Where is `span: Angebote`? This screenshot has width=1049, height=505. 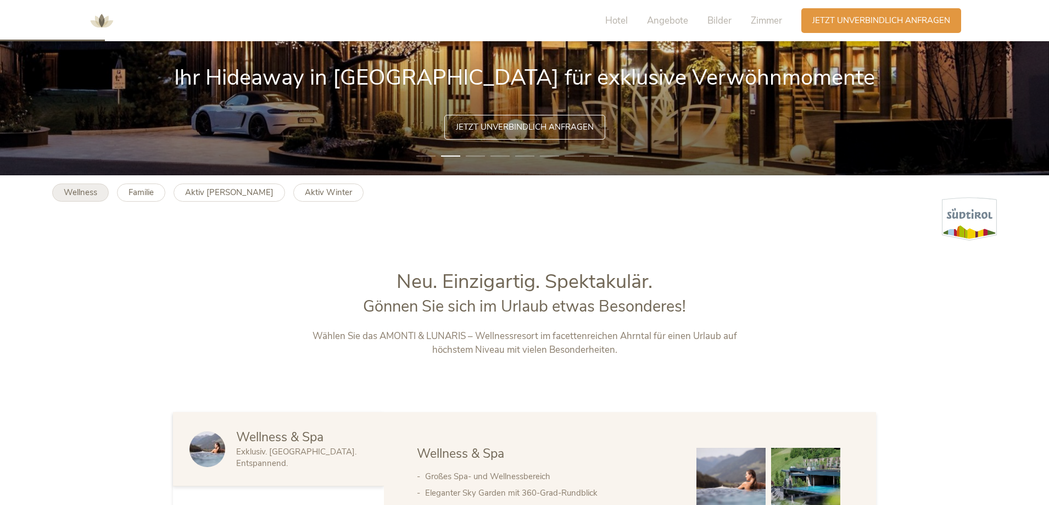
span: Angebote is located at coordinates (667, 20).